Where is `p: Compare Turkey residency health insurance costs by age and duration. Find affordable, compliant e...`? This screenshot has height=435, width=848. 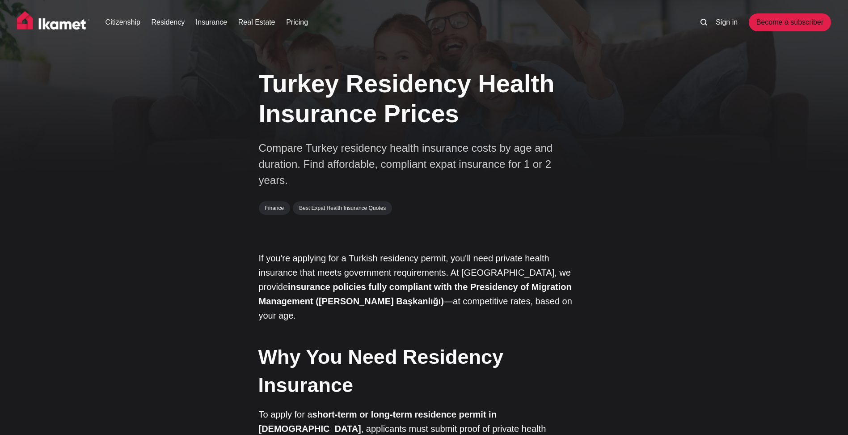 p: Compare Turkey residency health insurance costs by age and duration. Find affordable, compliant e... is located at coordinates (415, 164).